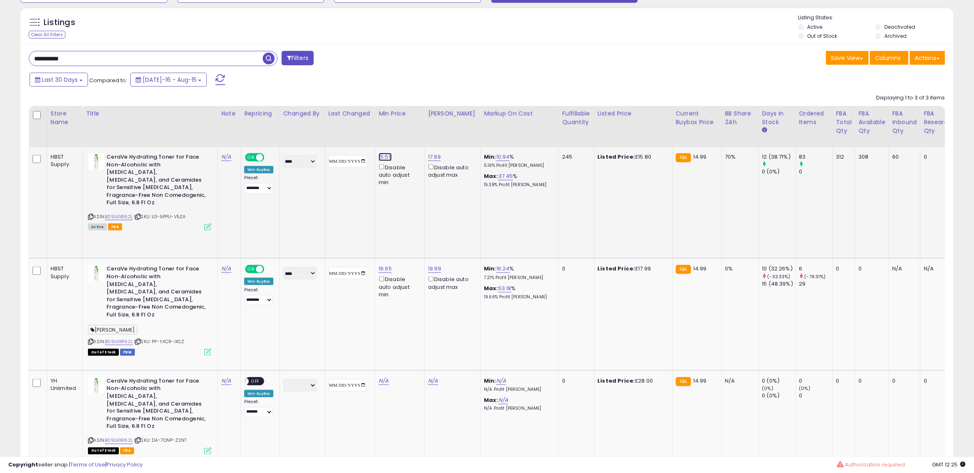 This screenshot has width=974, height=473. Describe the element at coordinates (815, 27) in the screenshot. I see `label: Active` at that location.